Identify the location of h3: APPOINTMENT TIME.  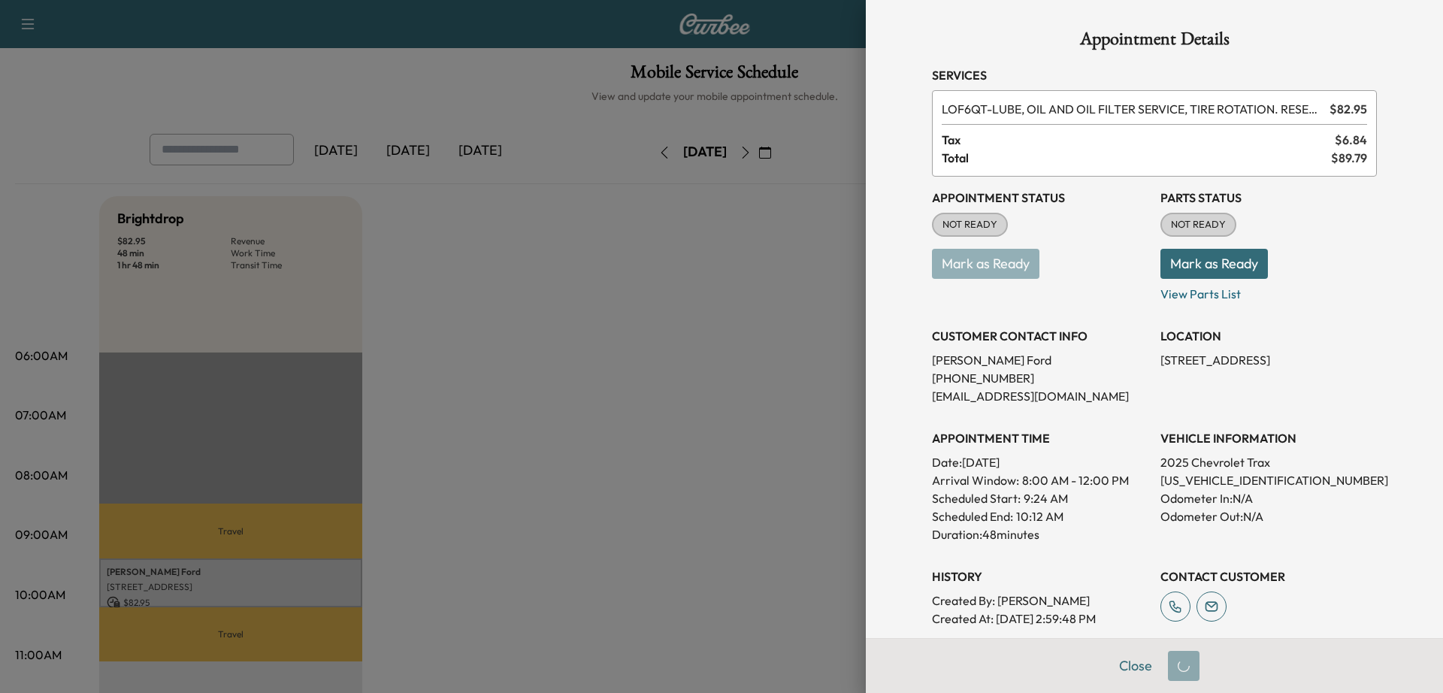
(1040, 438).